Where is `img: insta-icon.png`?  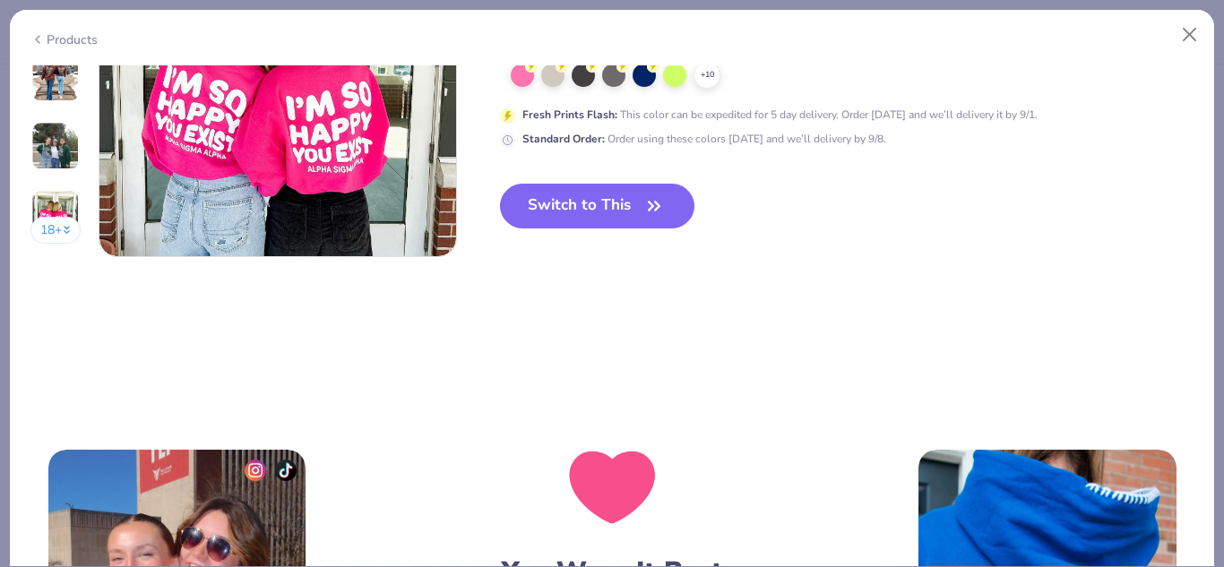
img: insta-icon.png is located at coordinates (255, 470).